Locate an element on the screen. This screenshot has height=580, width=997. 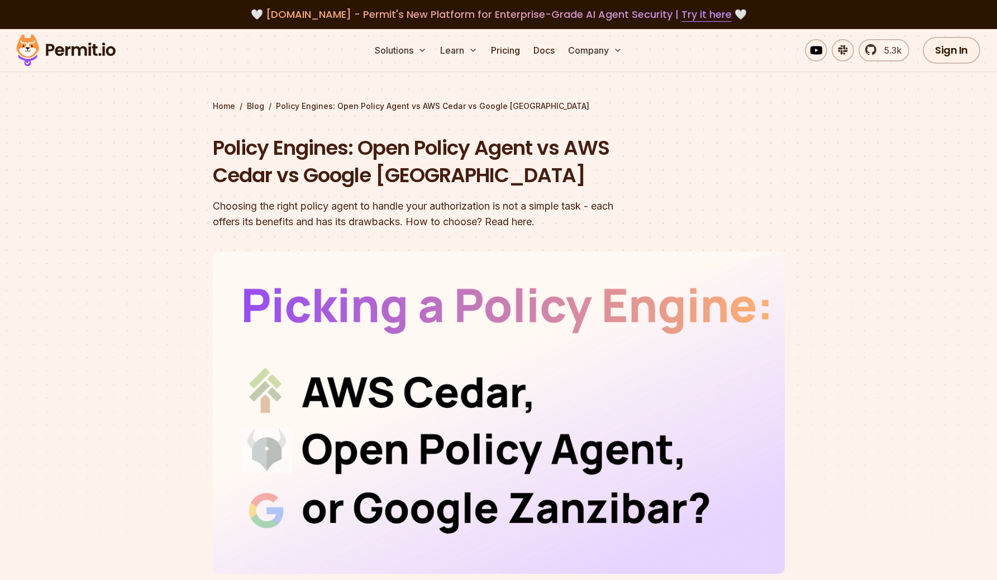
a: Pricing is located at coordinates (506, 50).